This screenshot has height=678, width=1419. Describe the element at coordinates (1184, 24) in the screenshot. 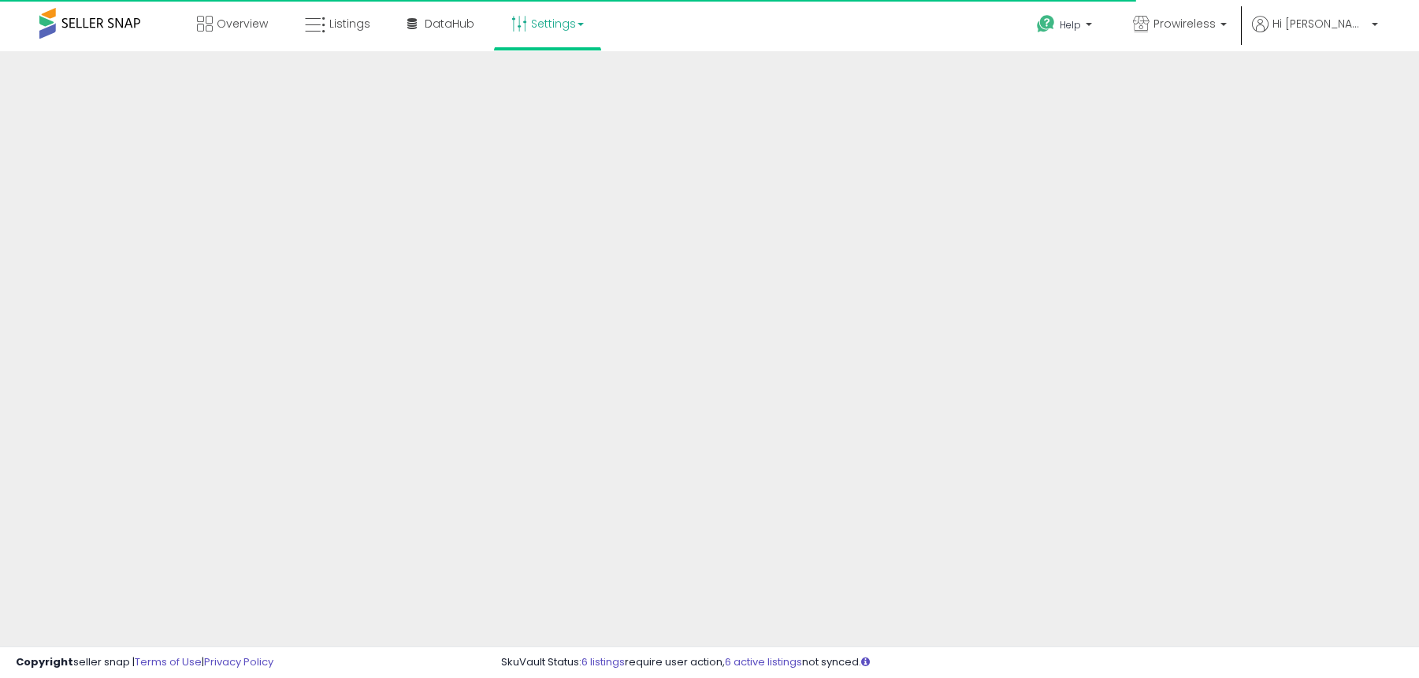

I see `span: Prowireless` at that location.